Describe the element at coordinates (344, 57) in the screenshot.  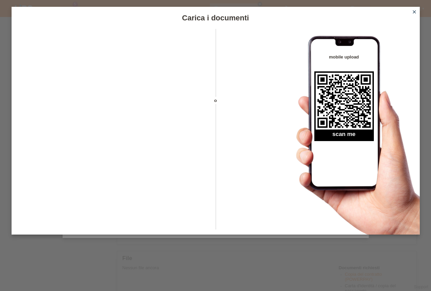
I see `h4: mobile upload` at that location.